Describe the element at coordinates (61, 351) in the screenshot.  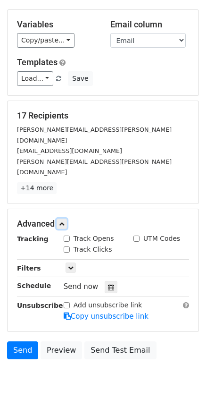
I see `a: Preview` at that location.